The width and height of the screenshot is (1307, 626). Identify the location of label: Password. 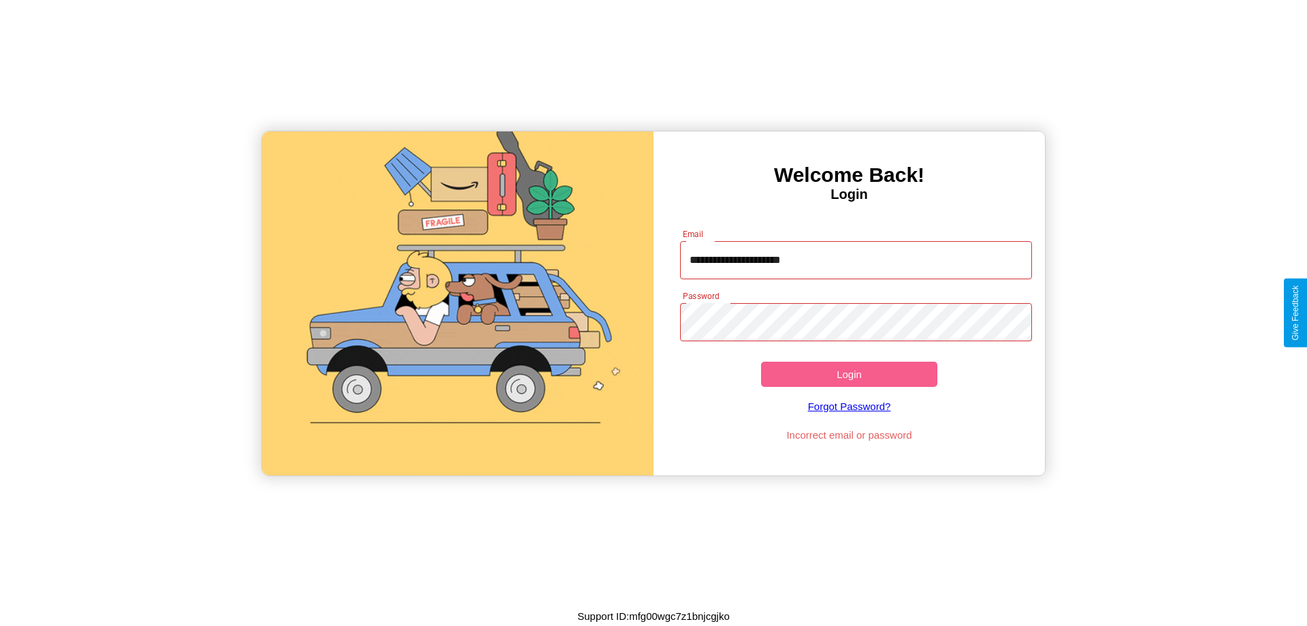
(700, 295).